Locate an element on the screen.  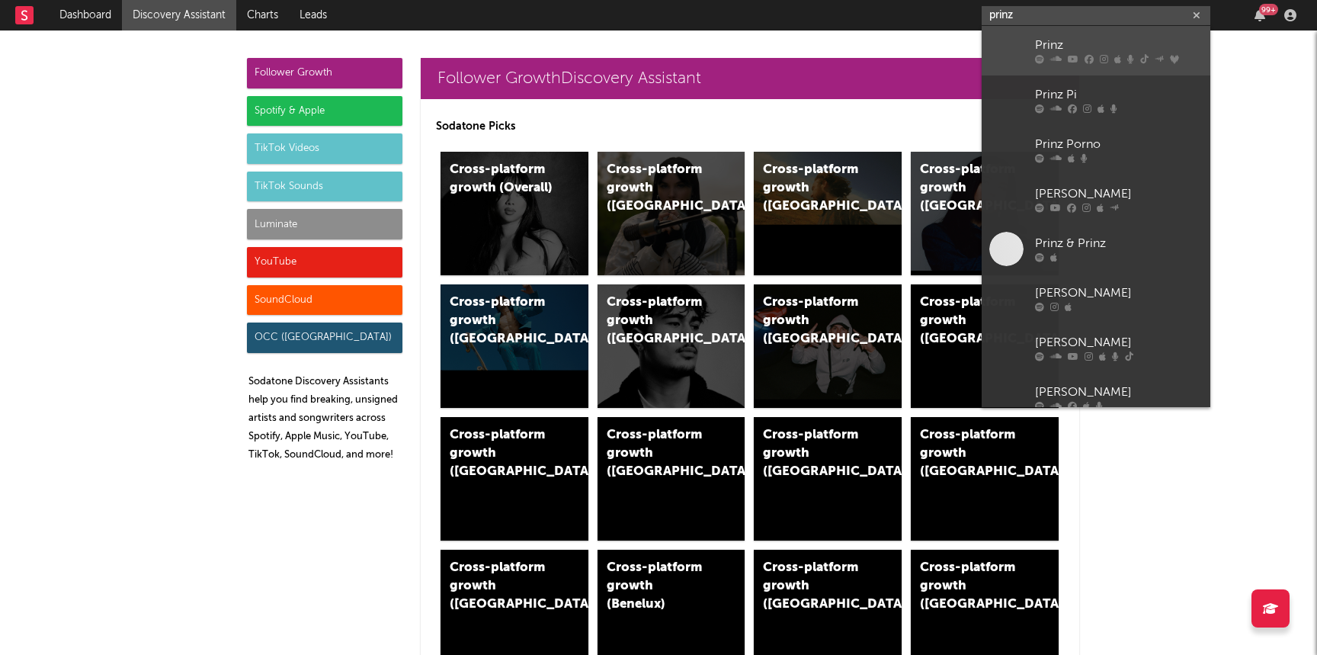
div: YouTube is located at coordinates (325, 262).